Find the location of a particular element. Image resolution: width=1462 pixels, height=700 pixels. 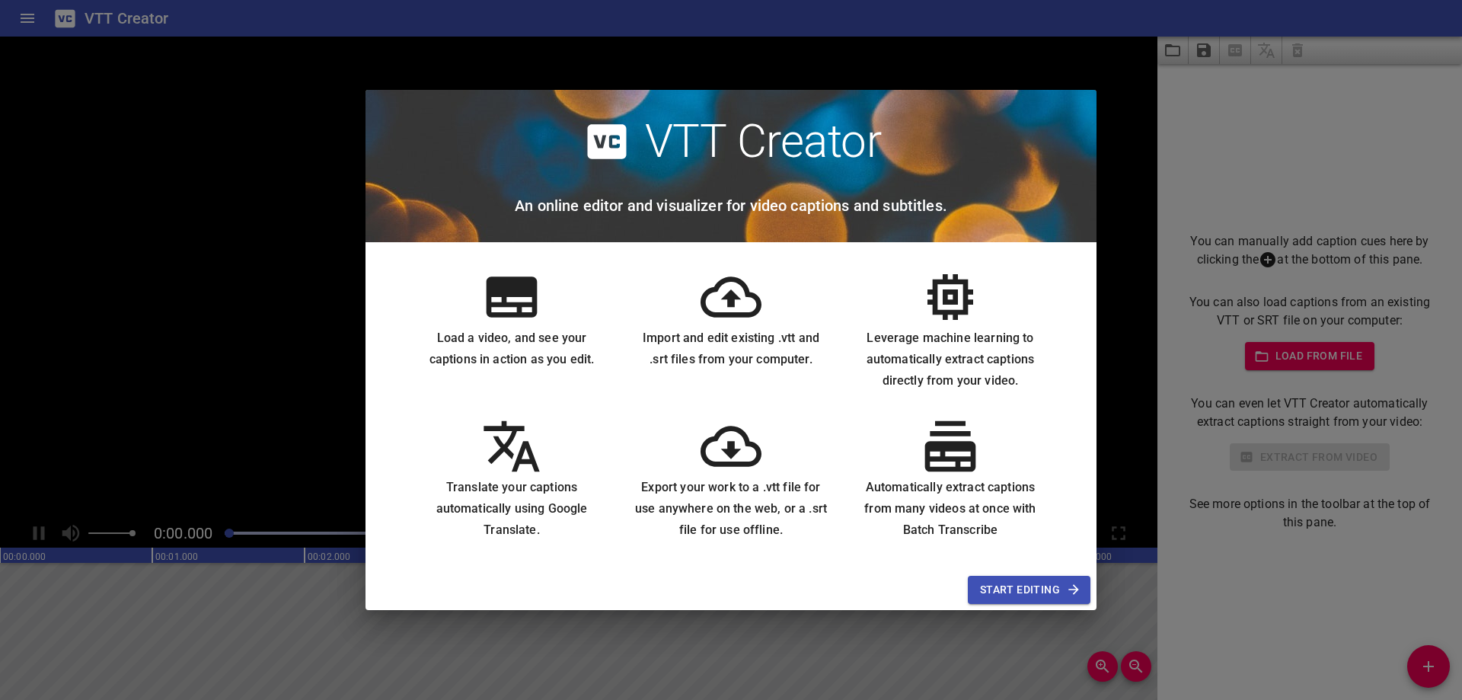

h6: Translate your captions automatically using Google Translate. is located at coordinates (512, 509).